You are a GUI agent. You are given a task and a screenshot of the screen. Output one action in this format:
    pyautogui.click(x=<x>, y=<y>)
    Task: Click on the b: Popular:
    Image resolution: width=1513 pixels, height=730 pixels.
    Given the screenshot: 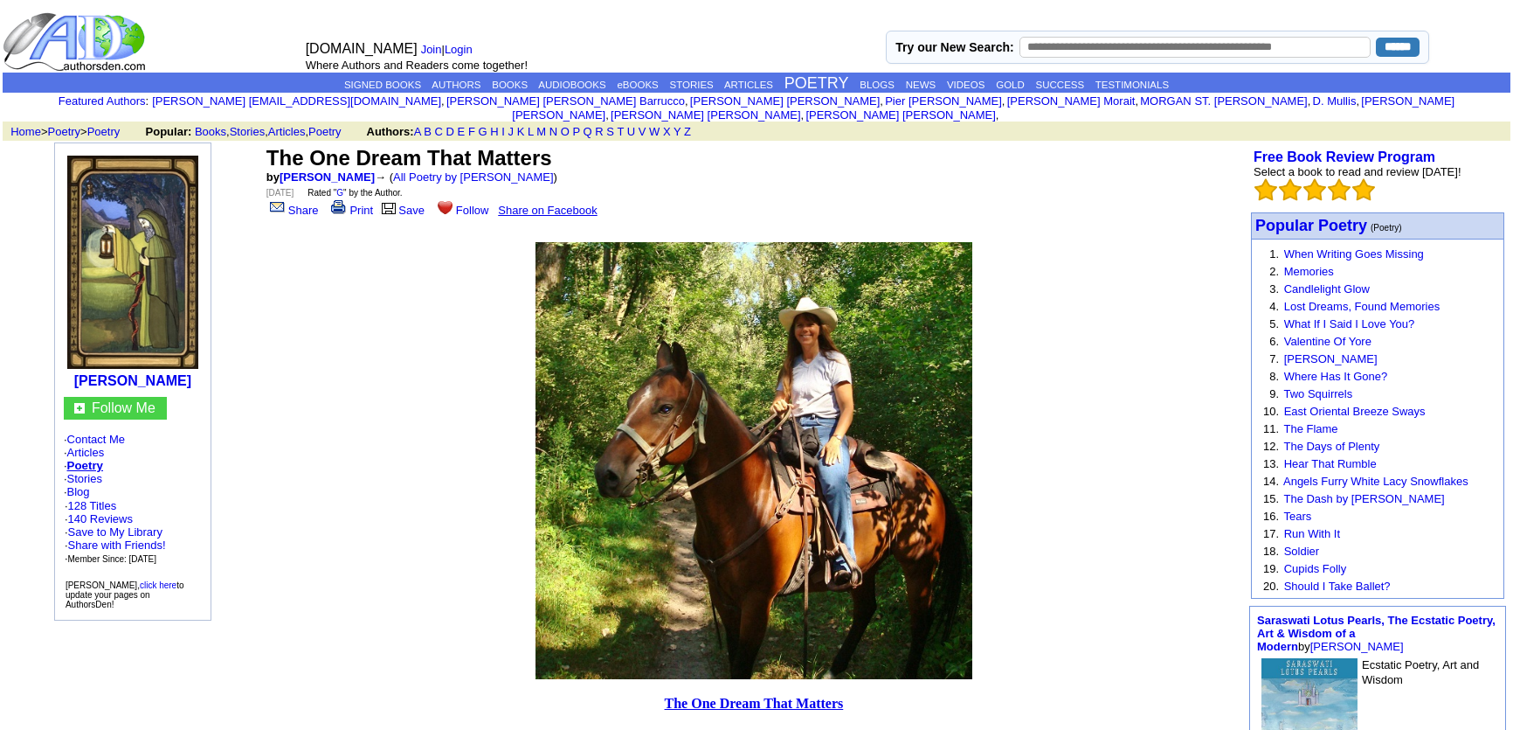 What is the action you would take?
    pyautogui.click(x=169, y=131)
    